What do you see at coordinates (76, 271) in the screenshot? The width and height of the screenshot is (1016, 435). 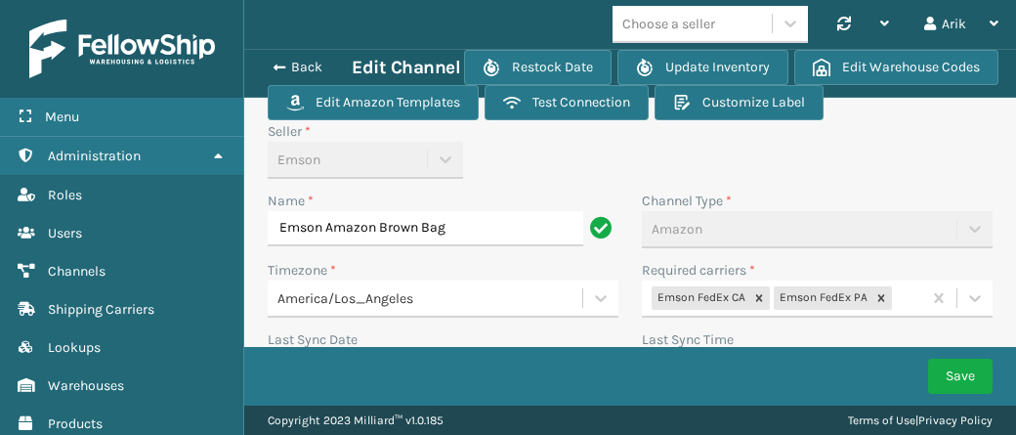 I see `span: Channels` at bounding box center [76, 271].